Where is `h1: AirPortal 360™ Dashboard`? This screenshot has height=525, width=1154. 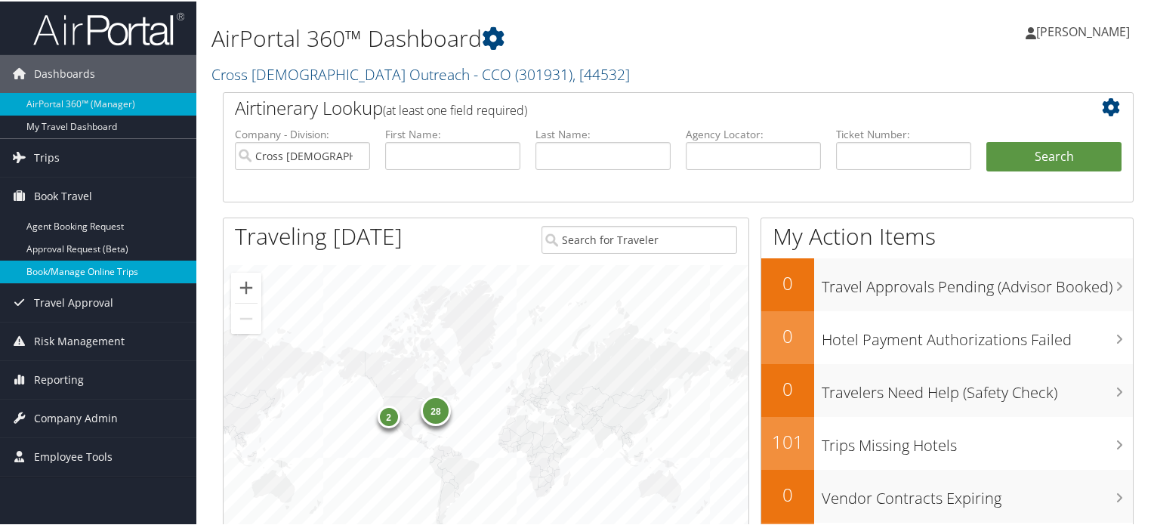 h1: AirPortal 360™ Dashboard is located at coordinates (522, 37).